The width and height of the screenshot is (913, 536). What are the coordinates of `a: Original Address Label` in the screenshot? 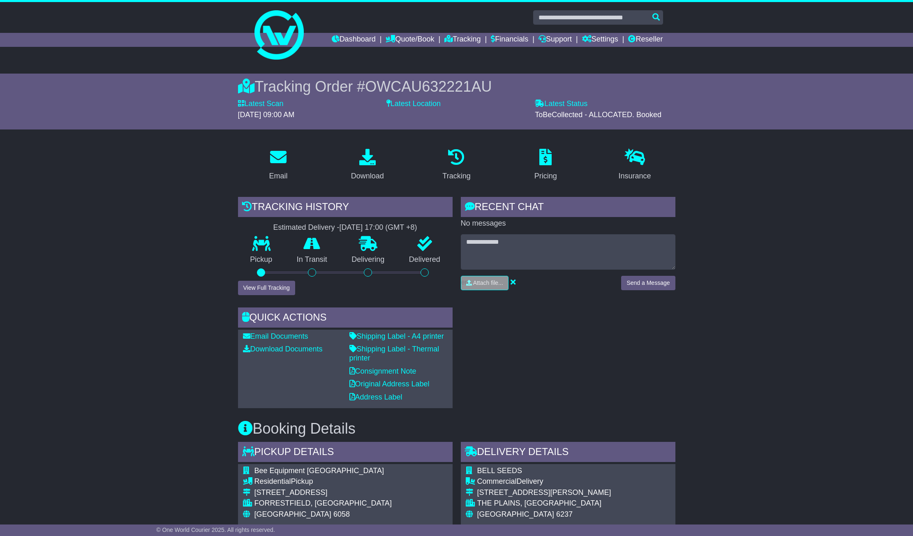 It's located at (389, 384).